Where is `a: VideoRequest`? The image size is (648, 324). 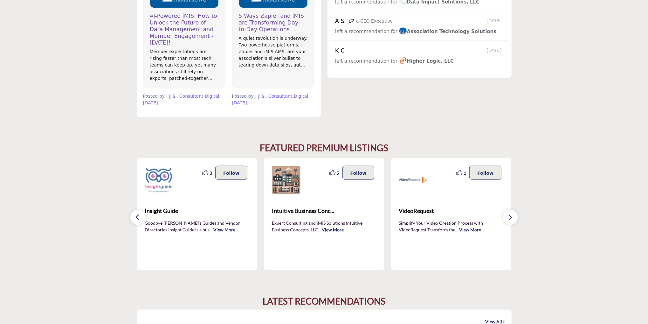 a: VideoRequest is located at coordinates (451, 210).